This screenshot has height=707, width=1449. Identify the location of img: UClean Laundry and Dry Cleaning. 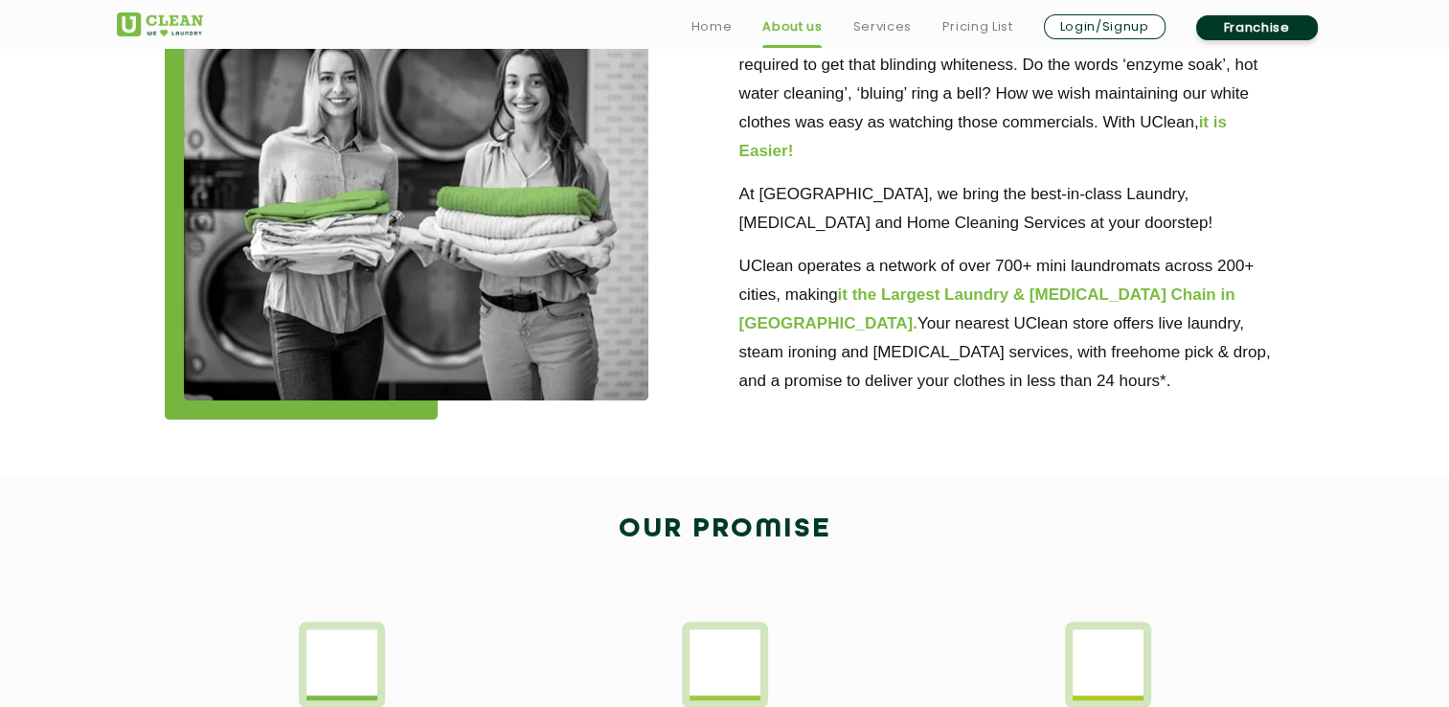
(160, 24).